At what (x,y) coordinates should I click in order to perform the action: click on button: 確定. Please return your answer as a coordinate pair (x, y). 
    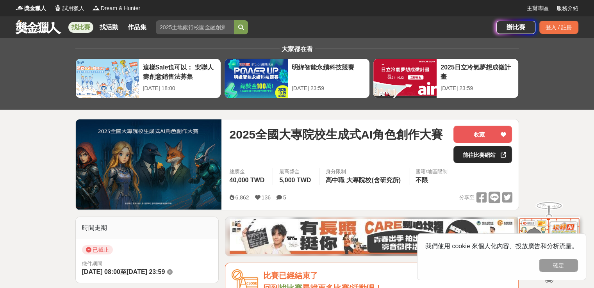
    Looking at the image, I should click on (559, 266).